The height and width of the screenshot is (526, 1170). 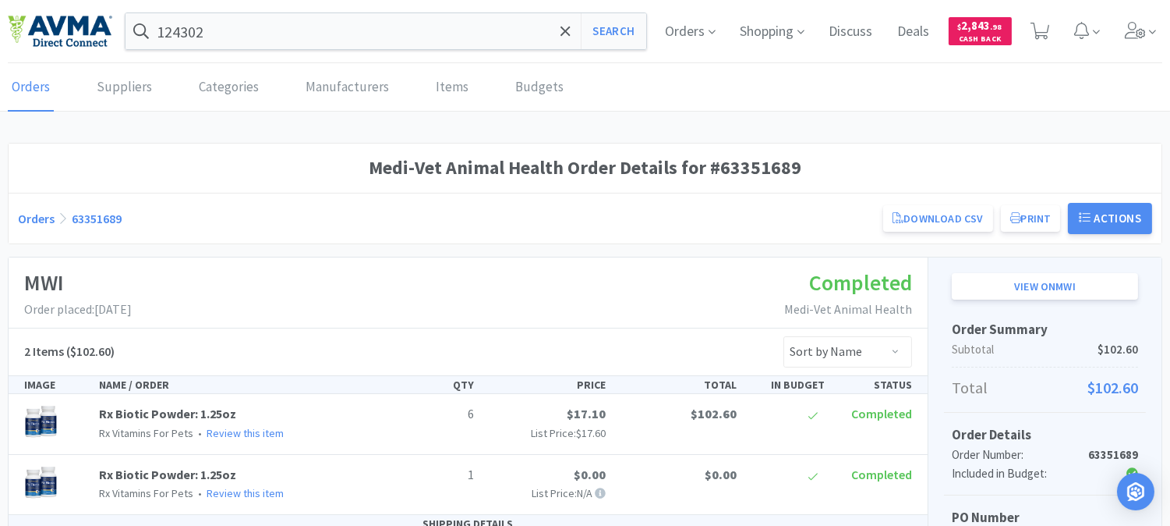 What do you see at coordinates (1014, 455) in the screenshot?
I see `div: Order Number:` at bounding box center [1014, 455].